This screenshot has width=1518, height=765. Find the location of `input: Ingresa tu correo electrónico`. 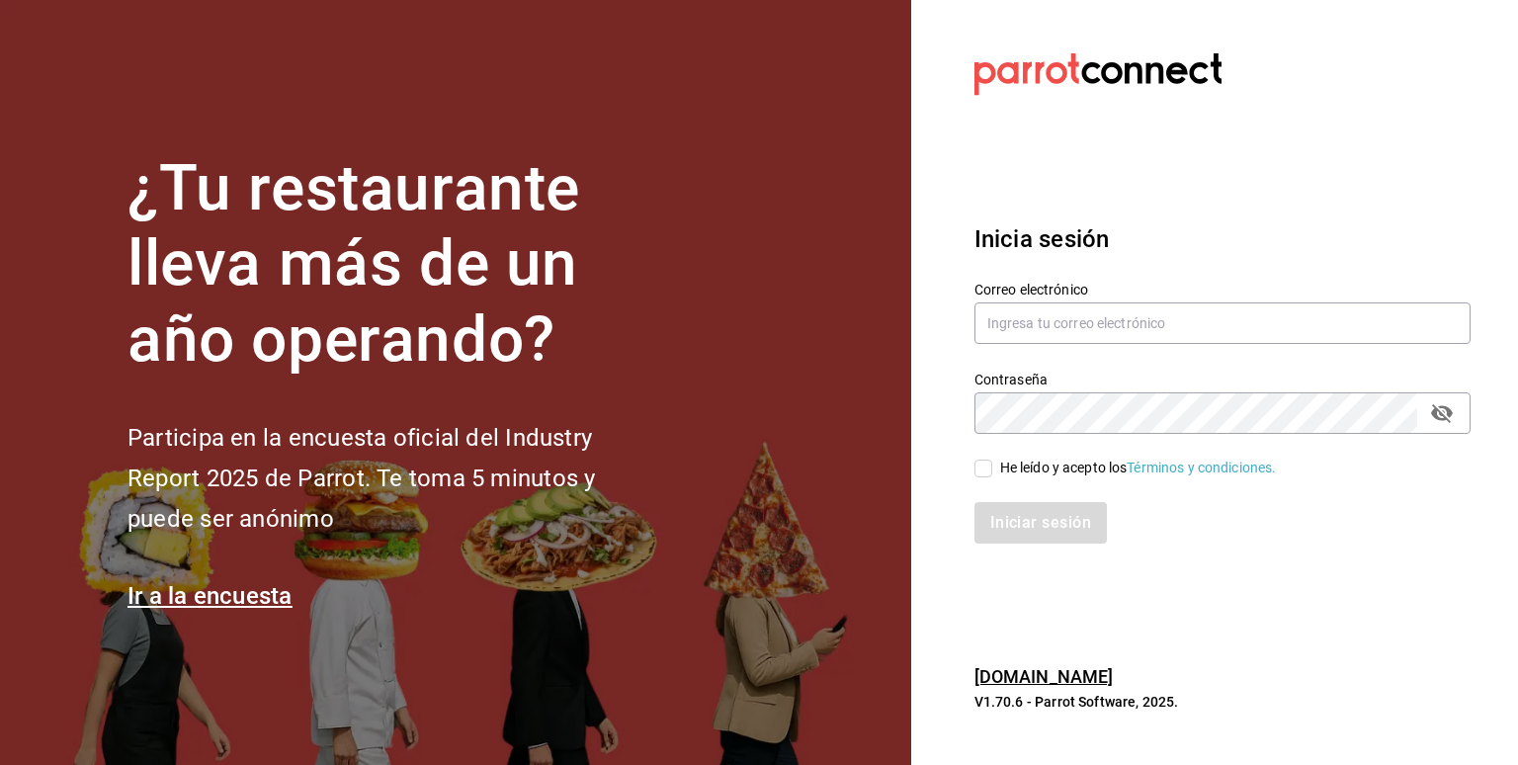

input: Ingresa tu correo electrónico is located at coordinates (1222, 323).